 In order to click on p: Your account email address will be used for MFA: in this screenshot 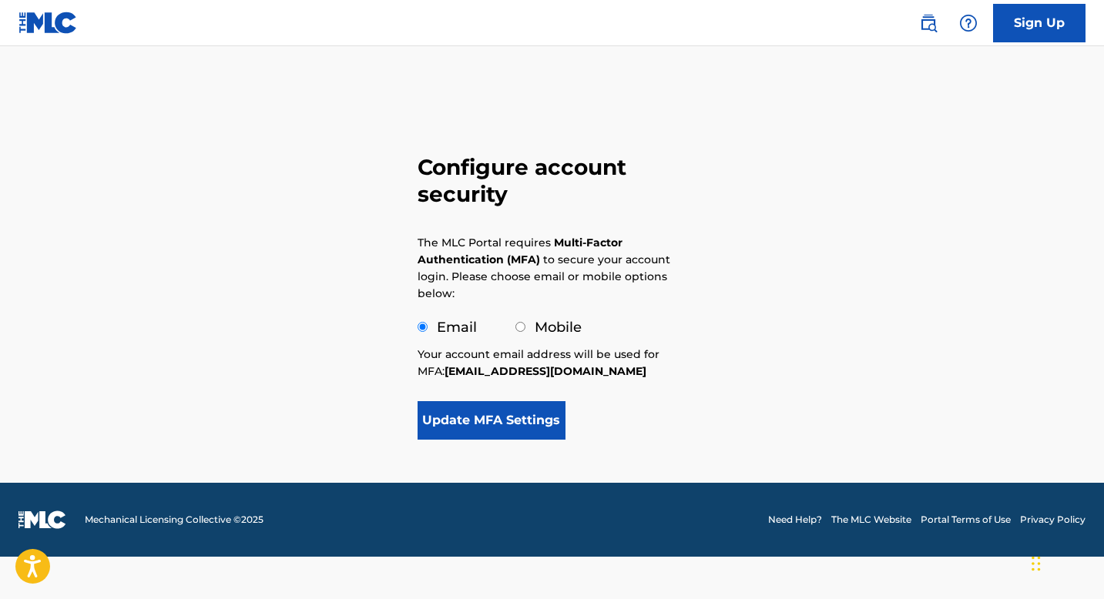, I will do `click(552, 363)`.